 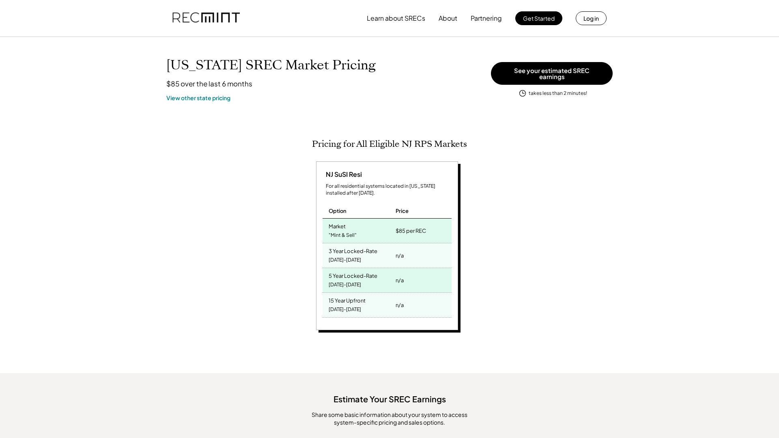 What do you see at coordinates (337, 225) in the screenshot?
I see `div: Market` at bounding box center [337, 225].